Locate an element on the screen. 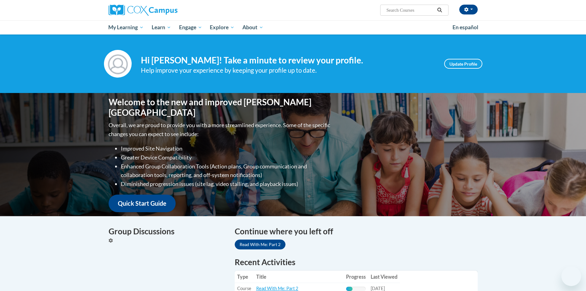  th: Type is located at coordinates (244, 277).